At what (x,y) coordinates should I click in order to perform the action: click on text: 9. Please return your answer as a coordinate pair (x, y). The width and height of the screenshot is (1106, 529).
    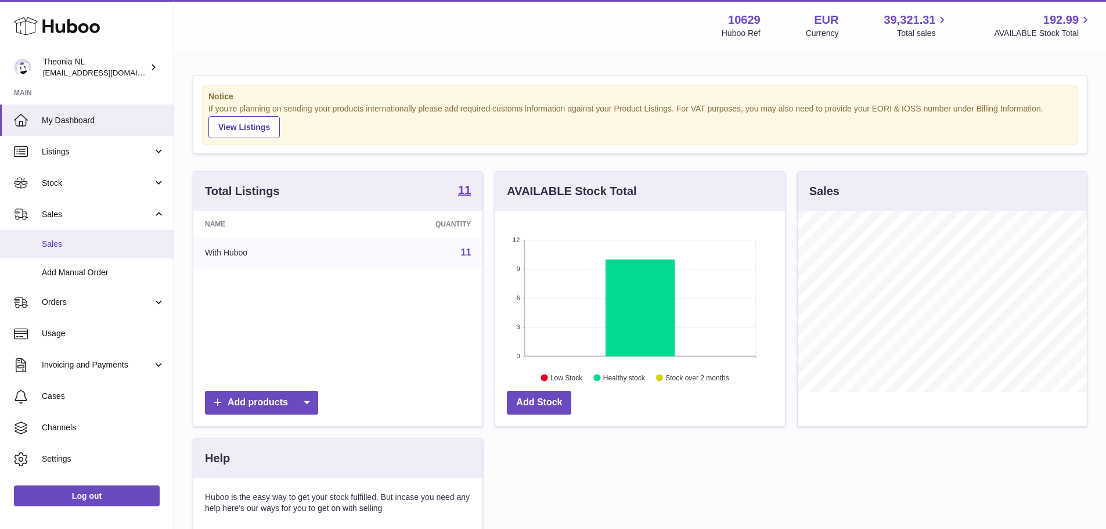
    Looking at the image, I should click on (518, 269).